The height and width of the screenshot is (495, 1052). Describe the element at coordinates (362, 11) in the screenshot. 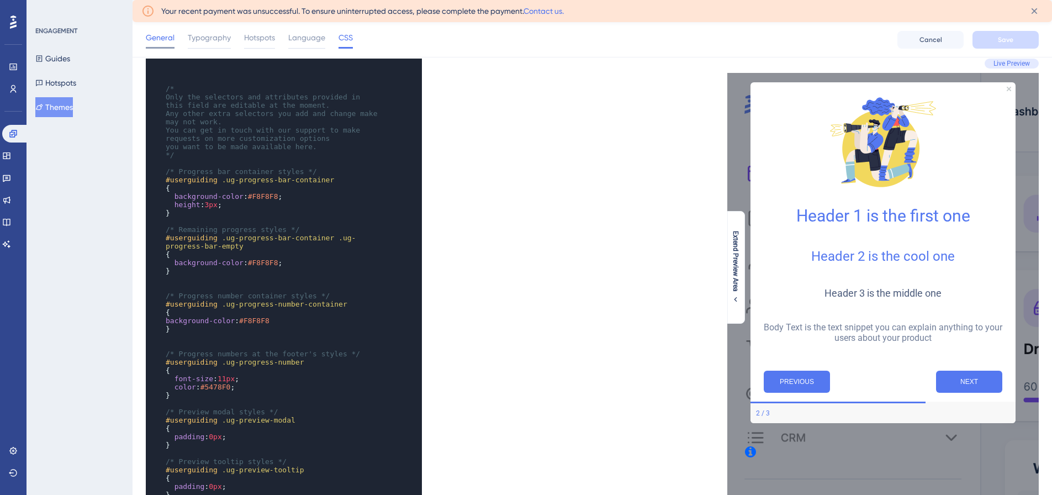

I see `span: Your recent payment was unsuccessful. To ensure uninterrupted access, please complete the payment.` at that location.